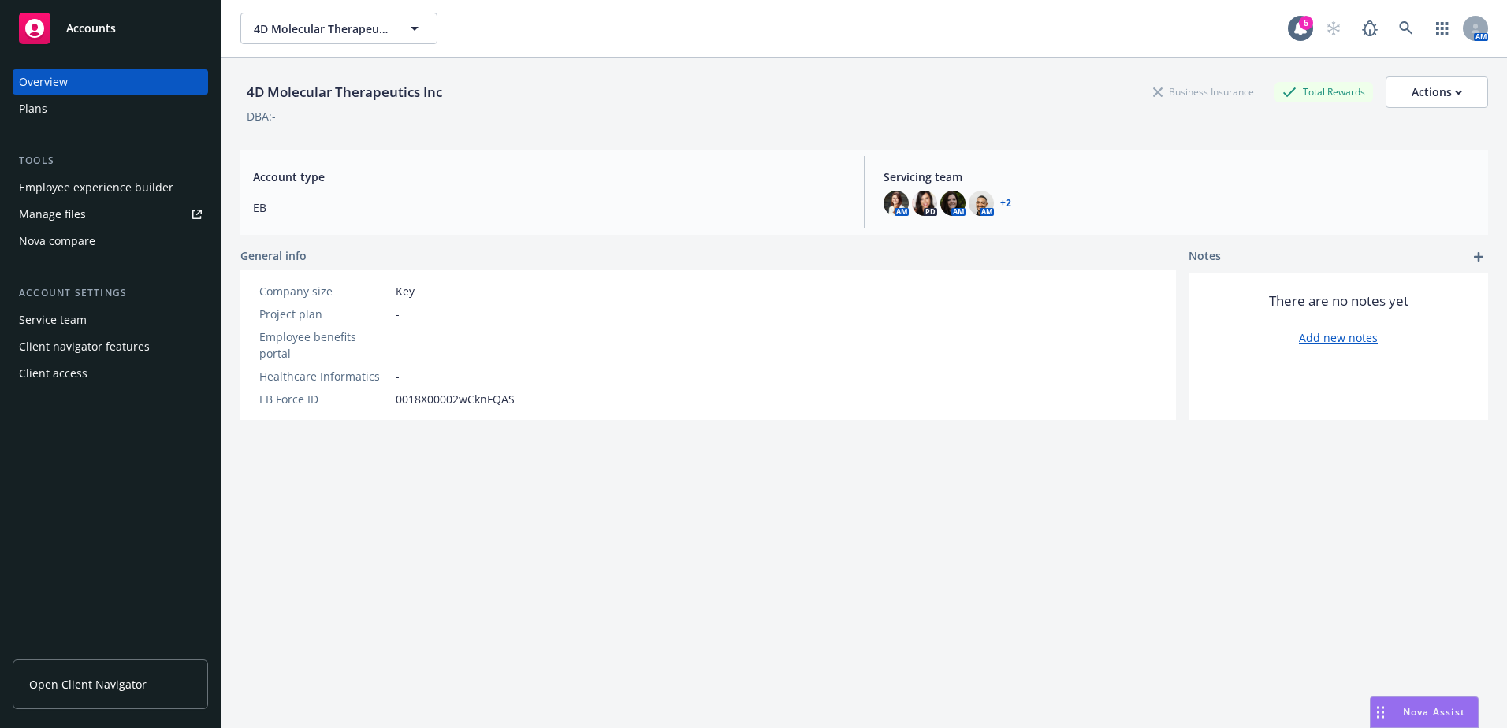  I want to click on a: add, so click(1479, 257).